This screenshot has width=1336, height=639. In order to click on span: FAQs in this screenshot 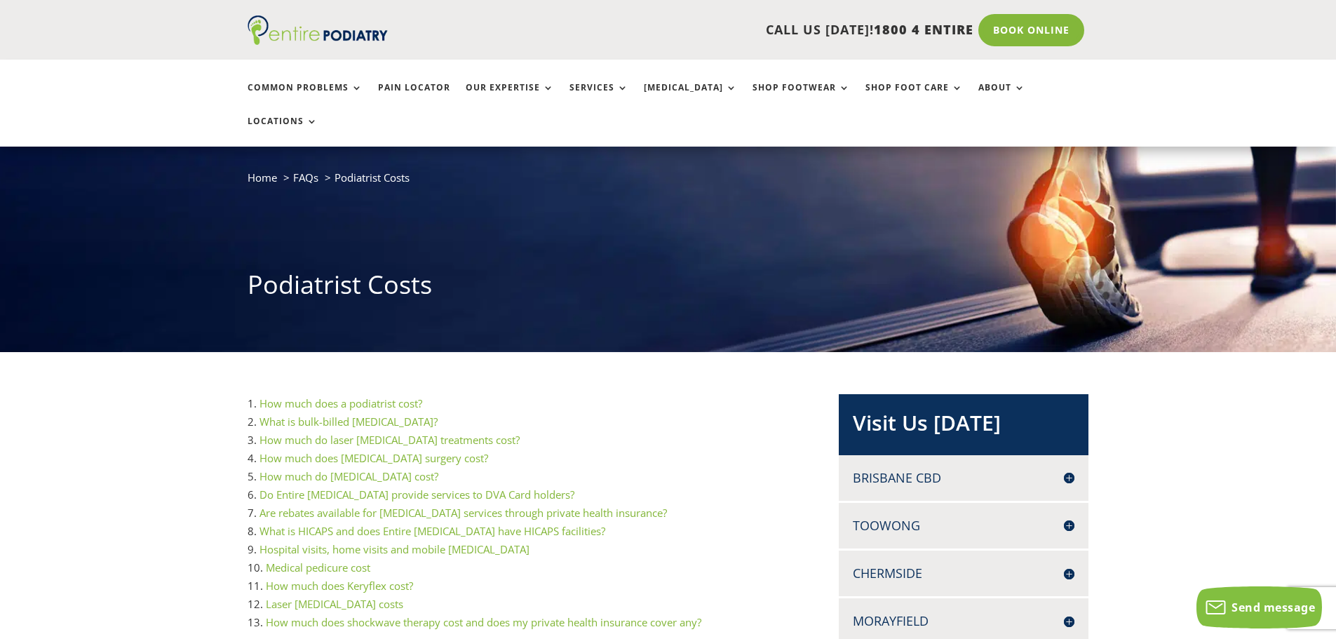, I will do `click(306, 177)`.